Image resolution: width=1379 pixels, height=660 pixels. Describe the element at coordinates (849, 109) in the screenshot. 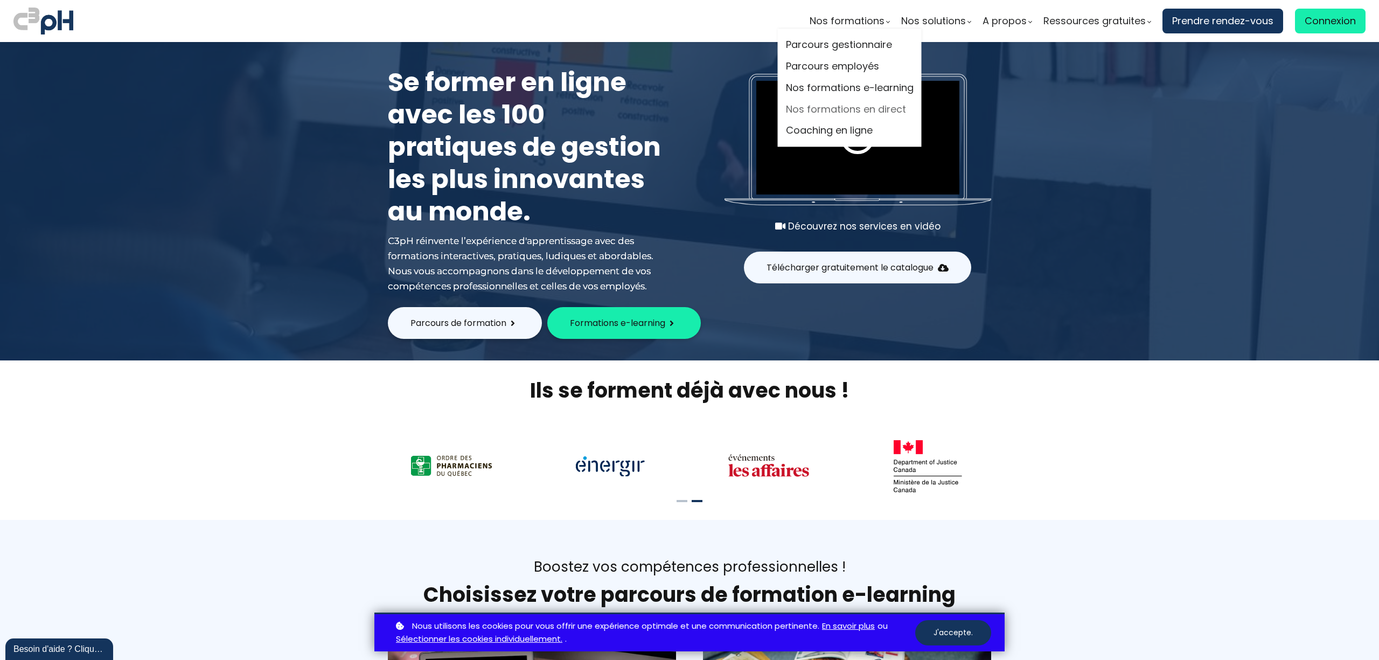

I see `a: Nos formations en direct` at that location.